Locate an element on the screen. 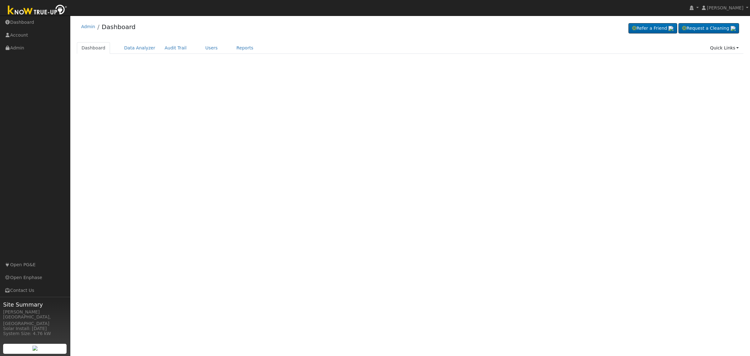 This screenshot has height=356, width=750. span: Site Summary is located at coordinates (35, 304).